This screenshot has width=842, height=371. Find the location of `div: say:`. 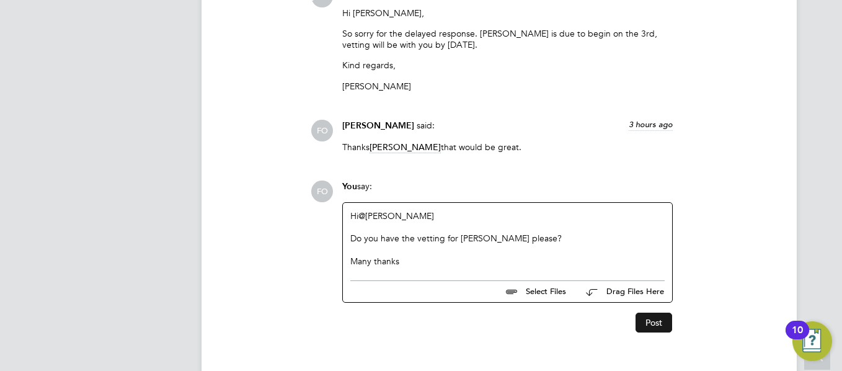

div: say: is located at coordinates (507, 191).